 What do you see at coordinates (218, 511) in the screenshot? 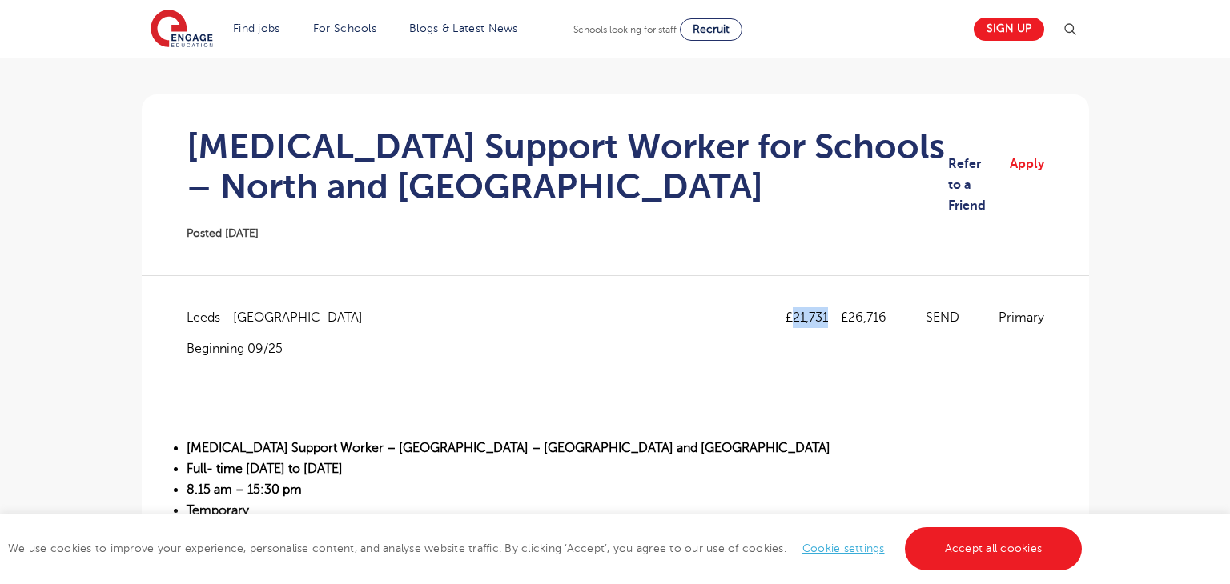
I see `strong: Temporary` at bounding box center [218, 511].